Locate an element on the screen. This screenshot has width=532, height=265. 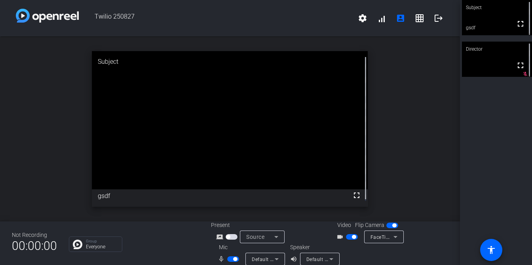
div: Mic is located at coordinates (250, 247).